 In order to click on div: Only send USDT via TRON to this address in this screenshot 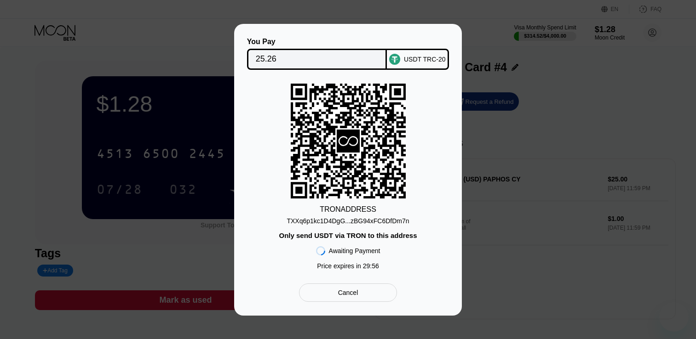, I will do `click(348, 235)`.